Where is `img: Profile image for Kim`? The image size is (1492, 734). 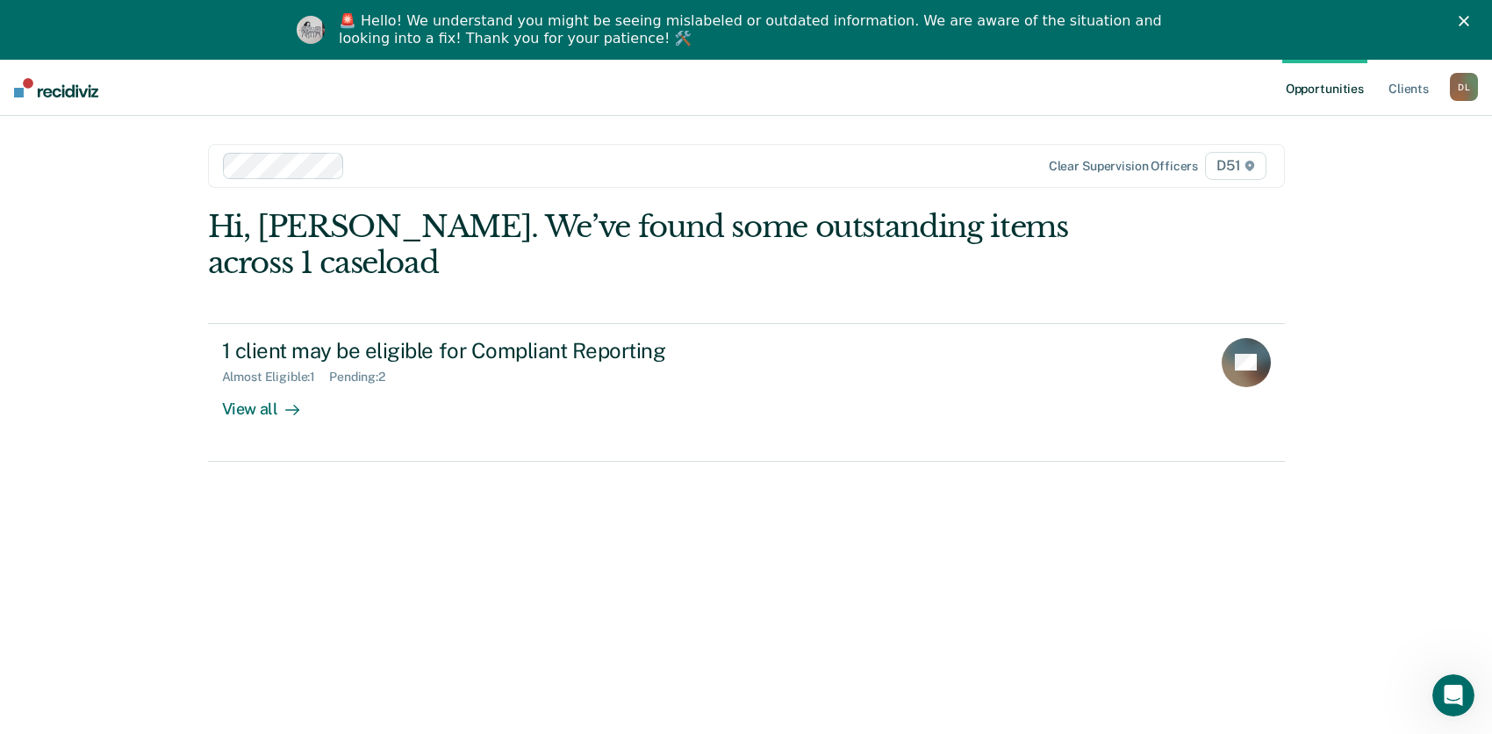
img: Profile image for Kim is located at coordinates (311, 30).